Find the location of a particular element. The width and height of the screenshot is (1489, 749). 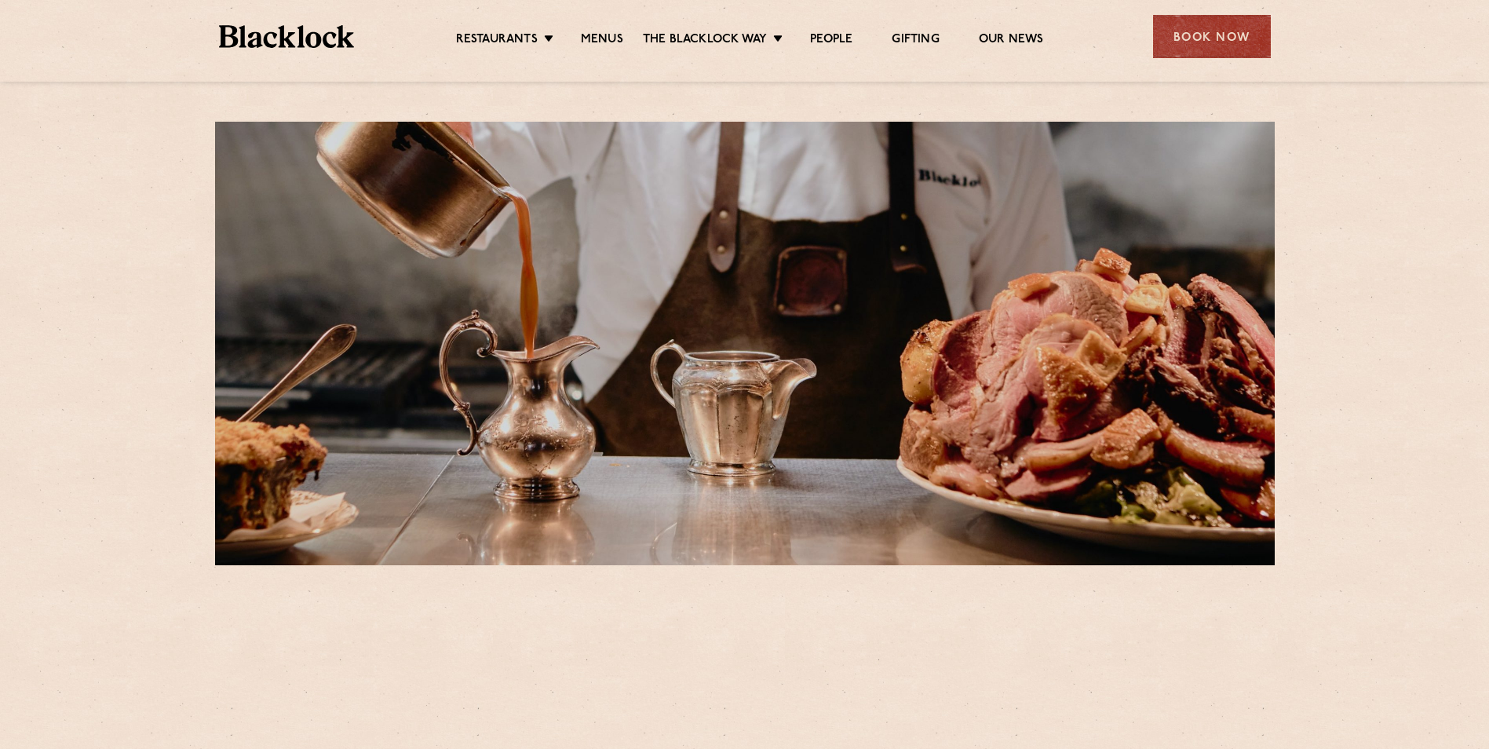

a: The Blacklock Way is located at coordinates (705, 41).